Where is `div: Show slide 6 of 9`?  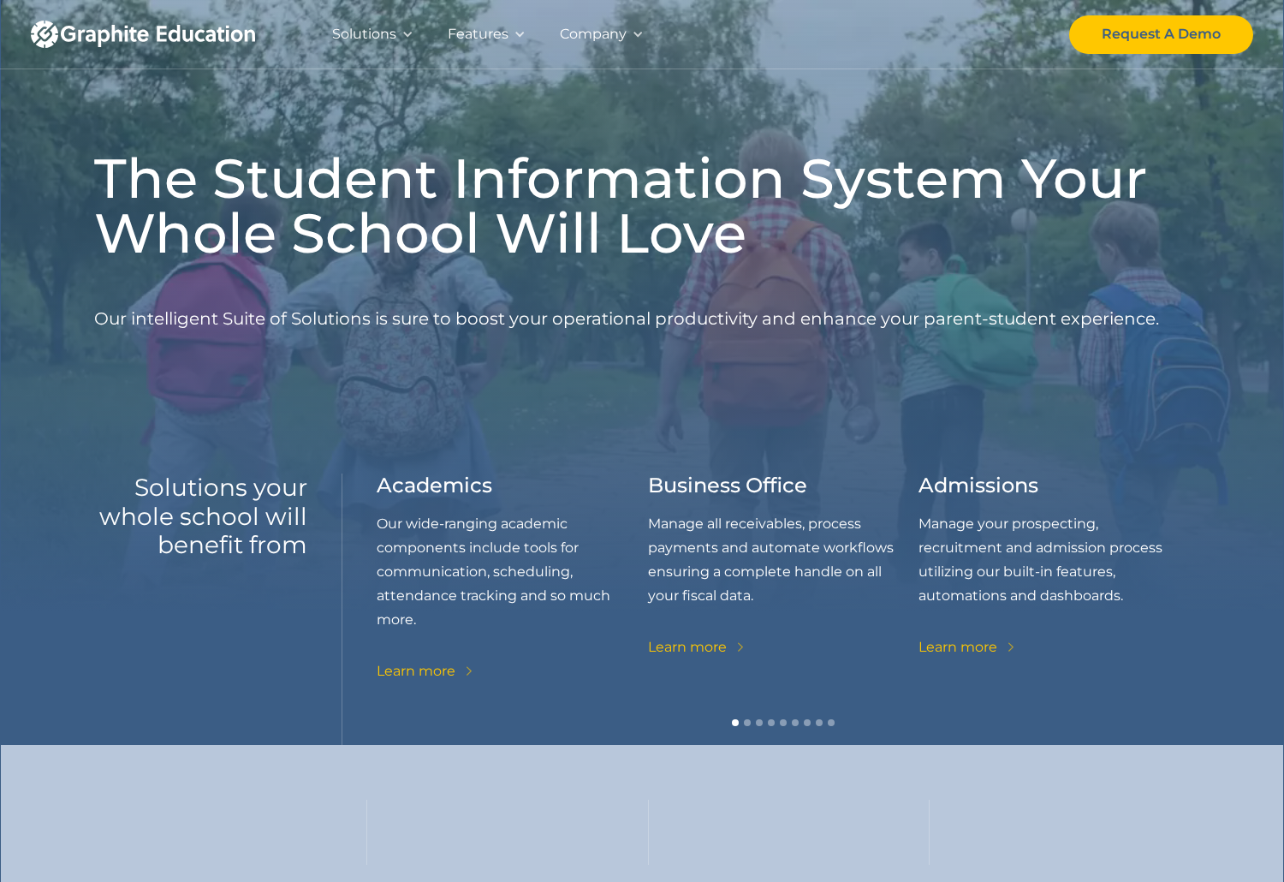 div: Show slide 6 of 9 is located at coordinates (795, 723).